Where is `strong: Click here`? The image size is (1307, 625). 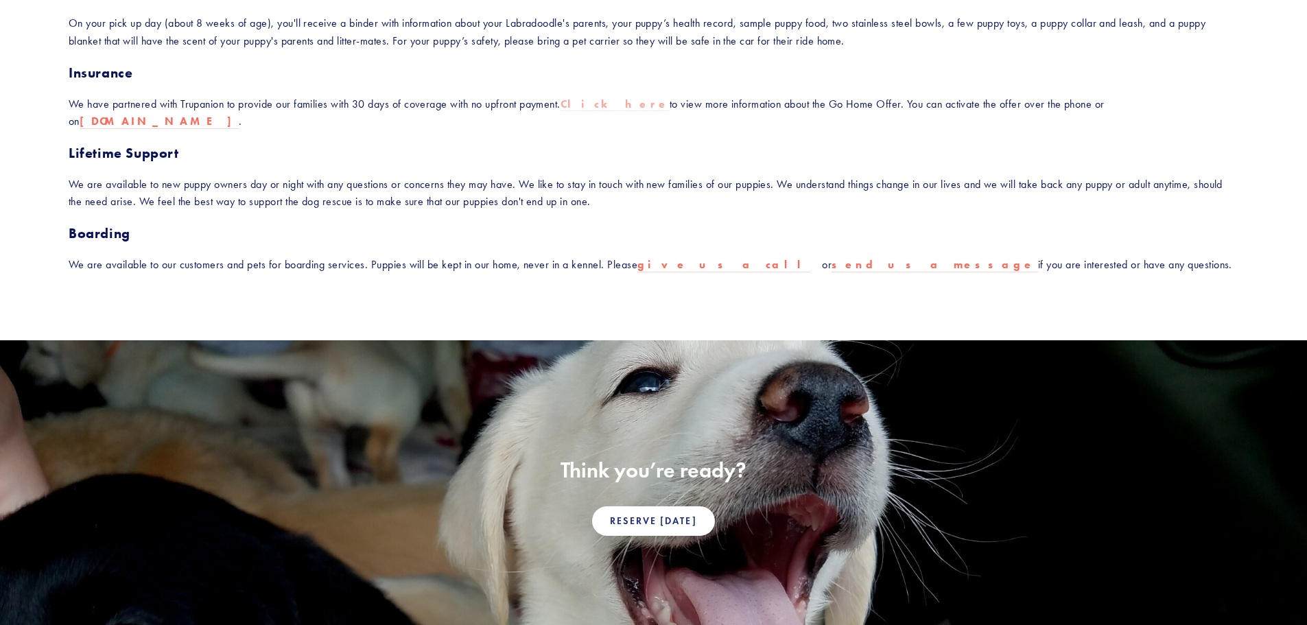 strong: Click here is located at coordinates (615, 104).